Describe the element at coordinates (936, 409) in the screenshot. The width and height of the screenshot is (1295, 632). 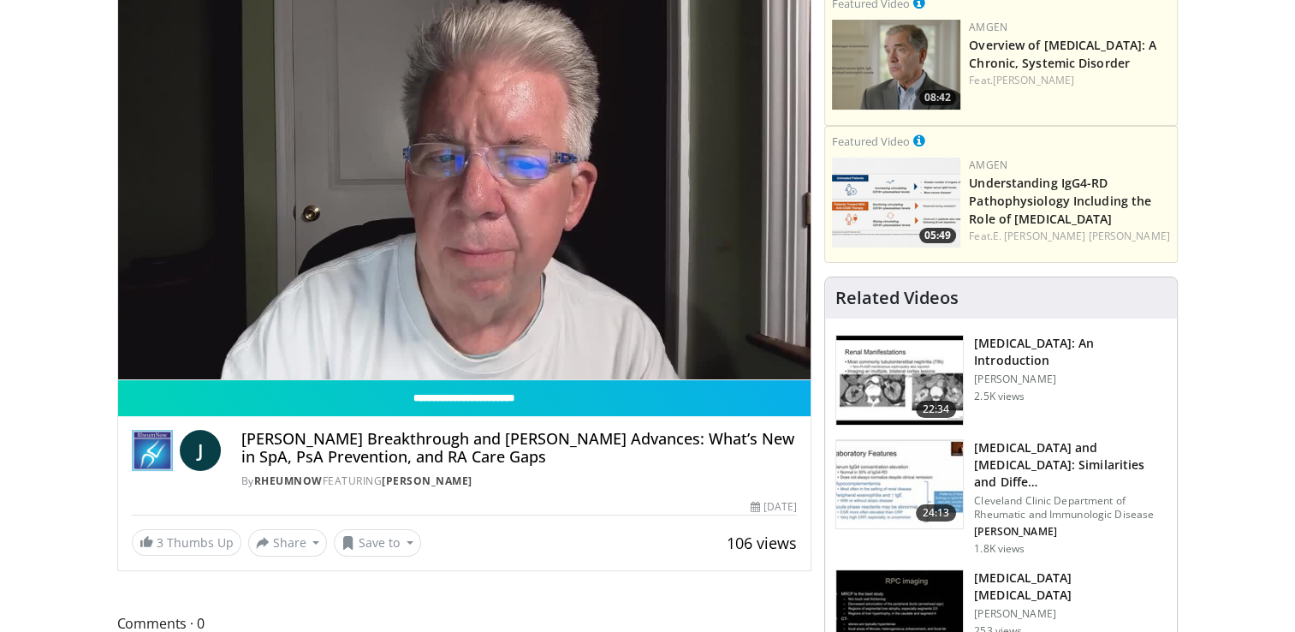
I see `span: 22:34` at that location.